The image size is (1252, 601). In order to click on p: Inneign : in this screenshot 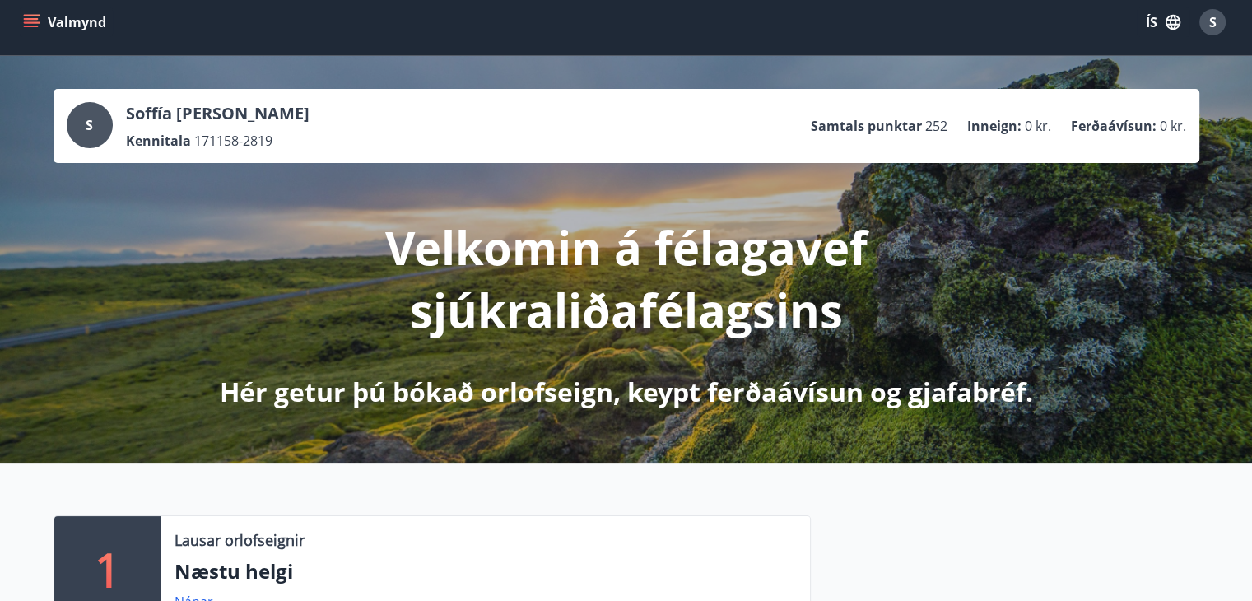, I will do `click(995, 126)`.